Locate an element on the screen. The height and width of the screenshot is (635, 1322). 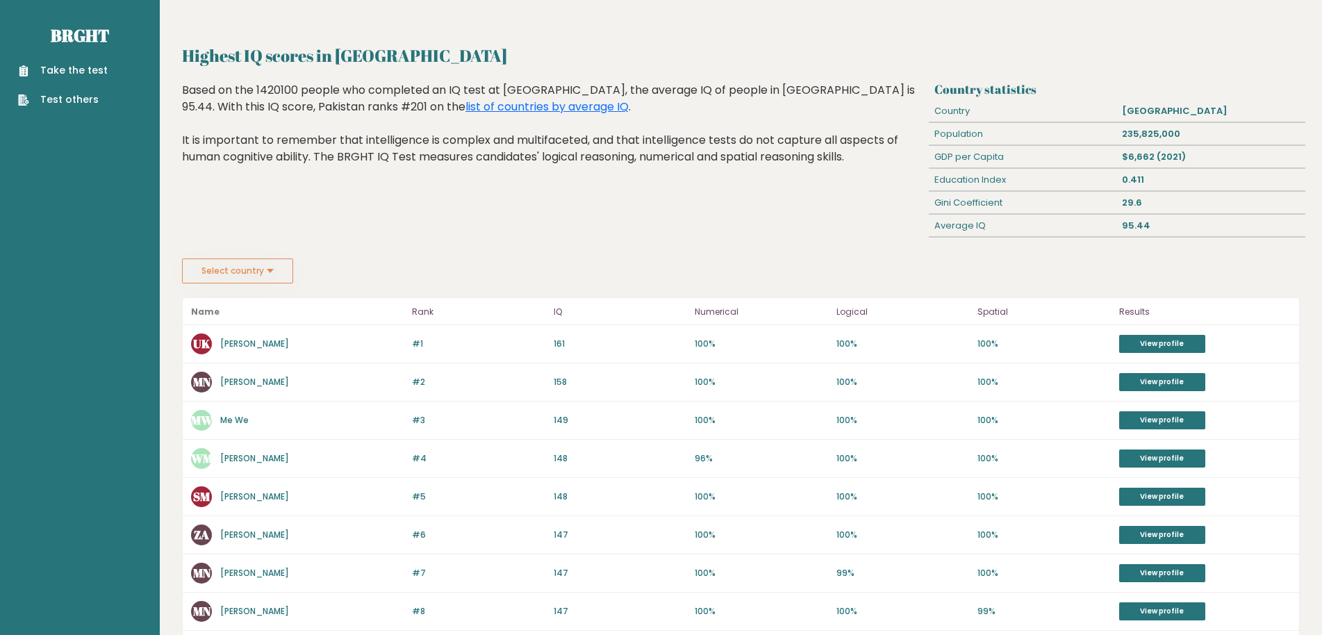
p: #3 is located at coordinates (479, 420).